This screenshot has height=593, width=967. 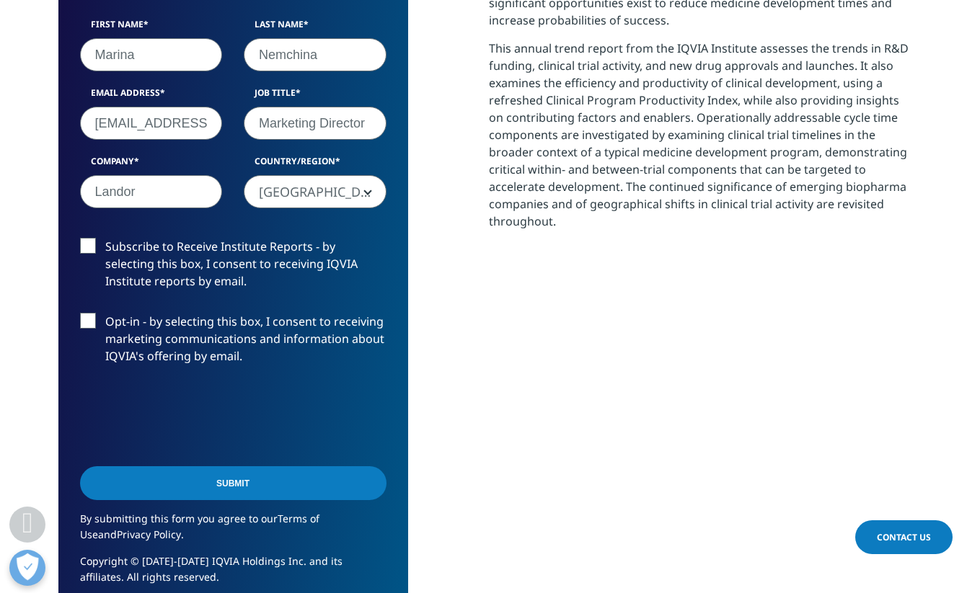 I want to click on p: This annual trend report from the IQVIA Institute assesses the trends in R&D funding, clinical tr..., so click(x=698, y=140).